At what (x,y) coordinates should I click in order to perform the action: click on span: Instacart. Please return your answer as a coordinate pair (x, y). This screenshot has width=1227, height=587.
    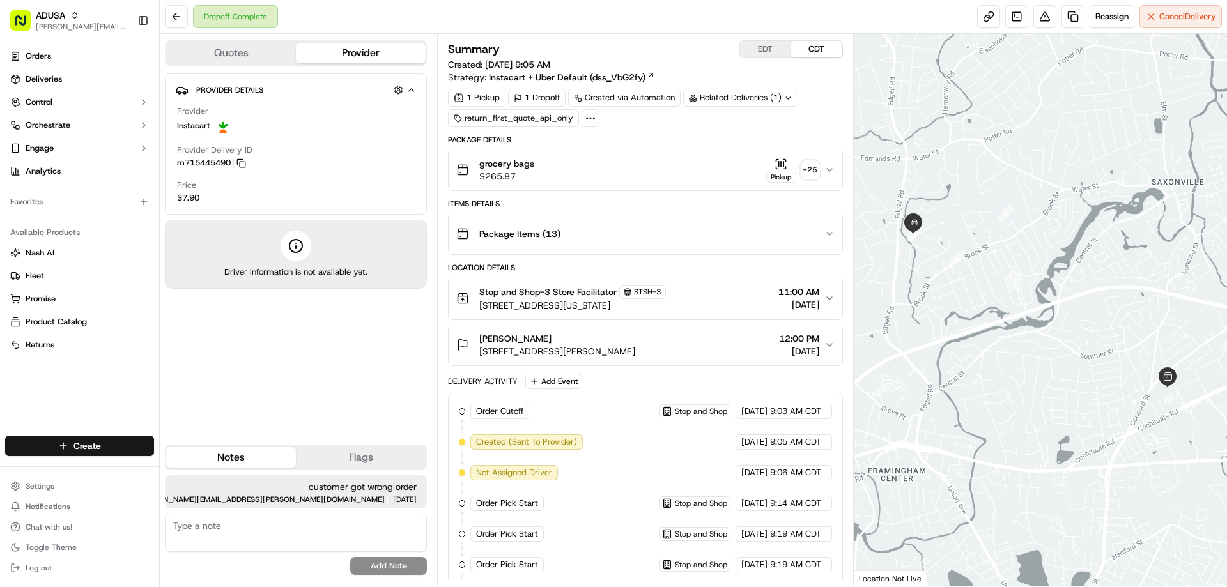
    Looking at the image, I should click on (194, 126).